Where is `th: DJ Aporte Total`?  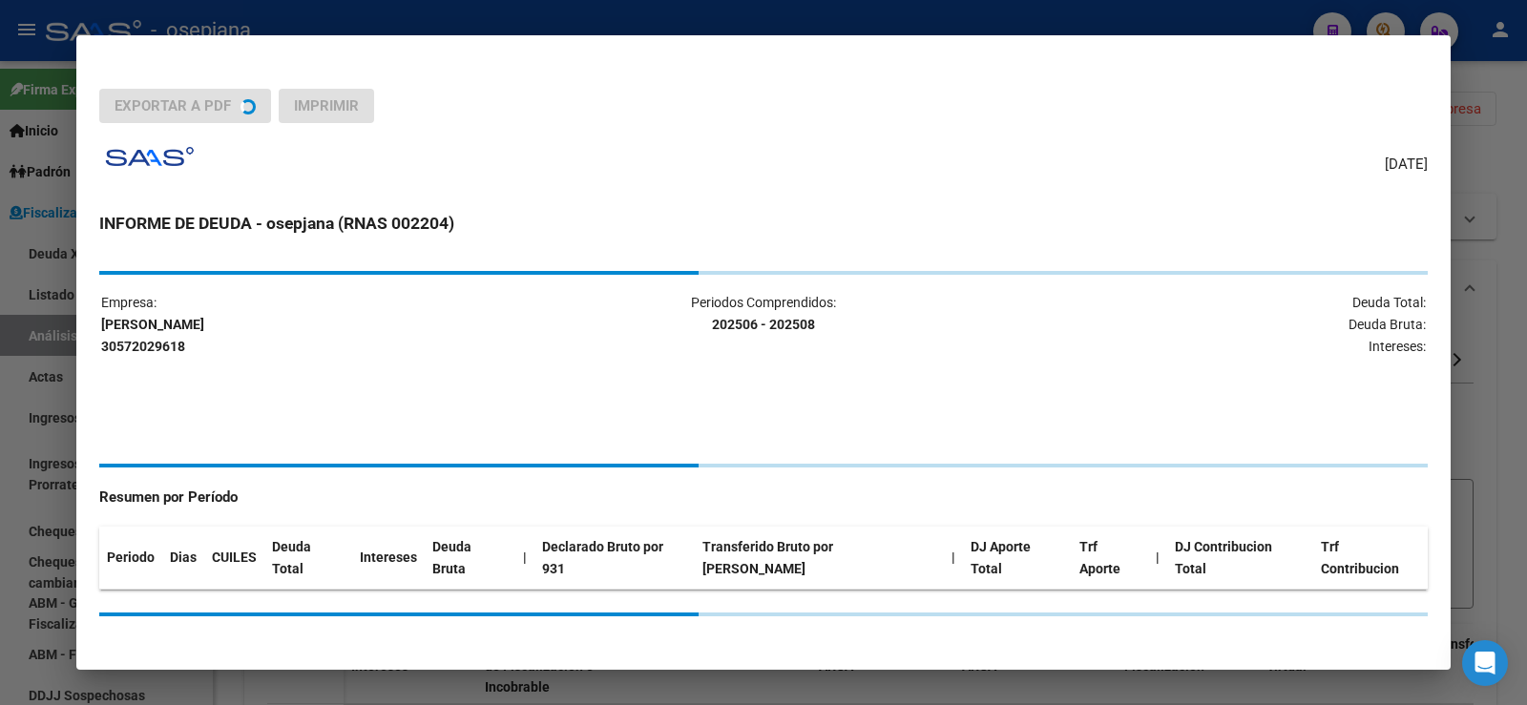 th: DJ Aporte Total is located at coordinates (1017, 558).